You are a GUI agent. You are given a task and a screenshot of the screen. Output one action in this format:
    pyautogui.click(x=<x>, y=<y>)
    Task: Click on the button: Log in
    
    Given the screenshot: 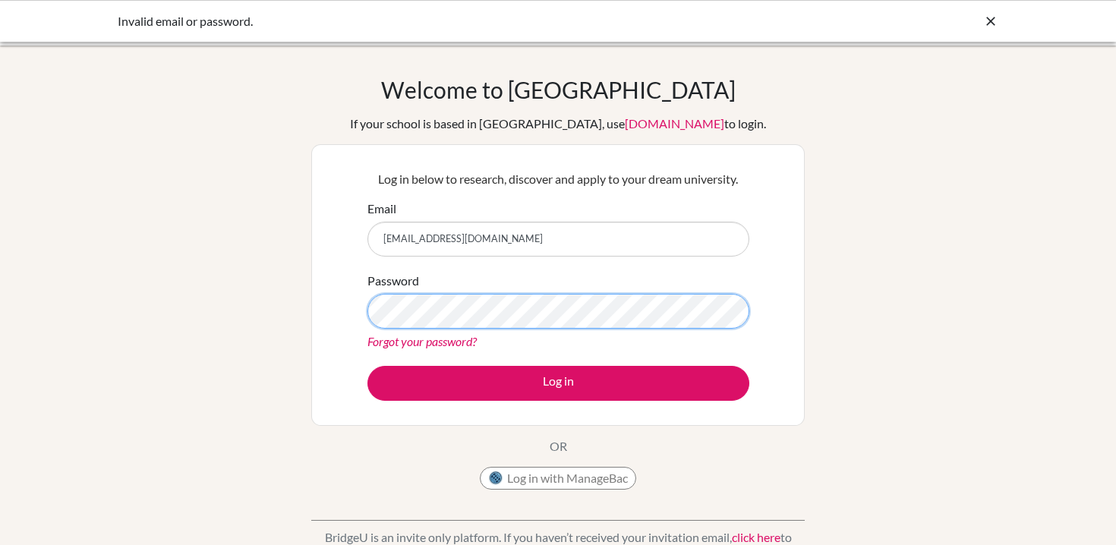 What is the action you would take?
    pyautogui.click(x=558, y=383)
    